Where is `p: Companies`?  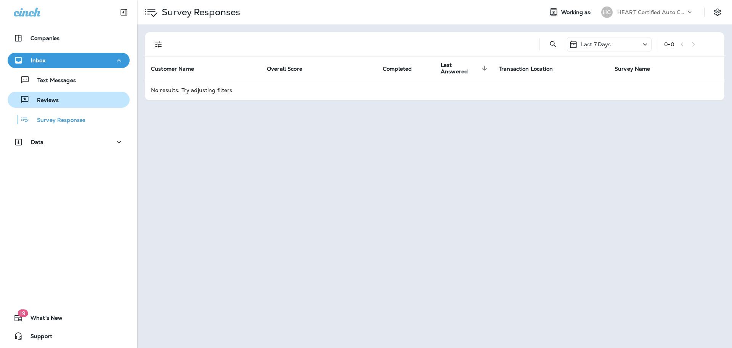
p: Companies is located at coordinates (45, 38).